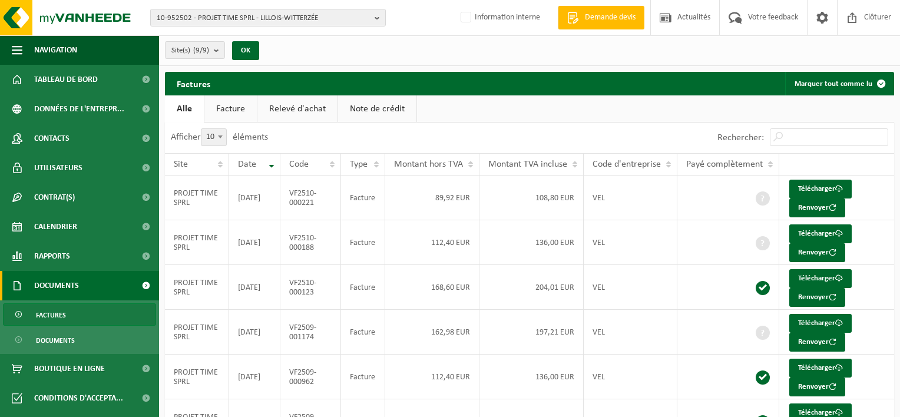  I want to click on span: Données de l'entrepr..., so click(79, 109).